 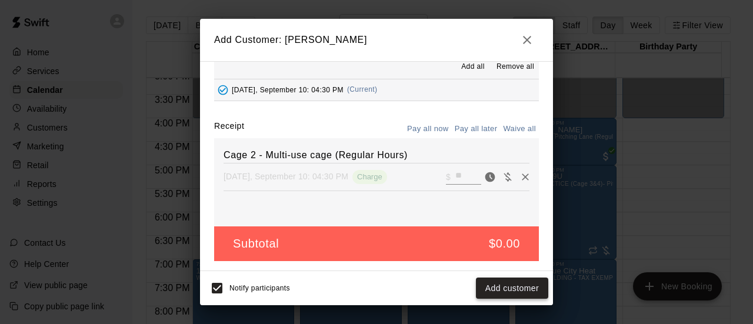 What do you see at coordinates (473, 67) in the screenshot?
I see `span: Add all` at bounding box center [473, 67].